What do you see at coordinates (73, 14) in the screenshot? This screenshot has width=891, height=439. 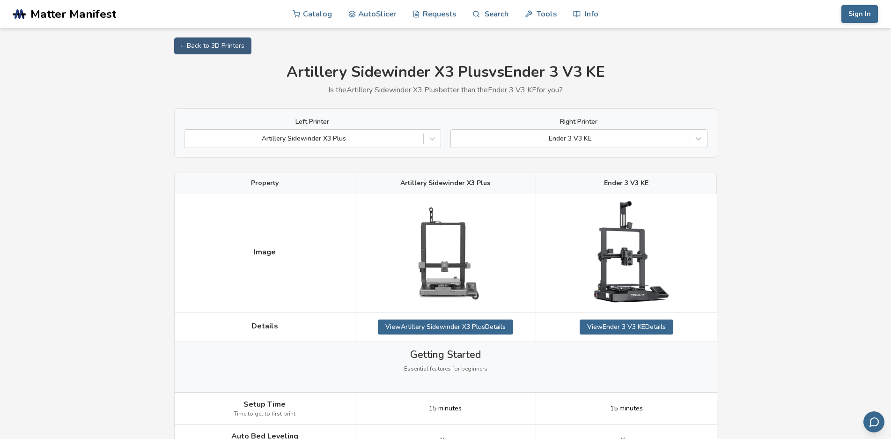 I see `span: Matter Manifest` at bounding box center [73, 14].